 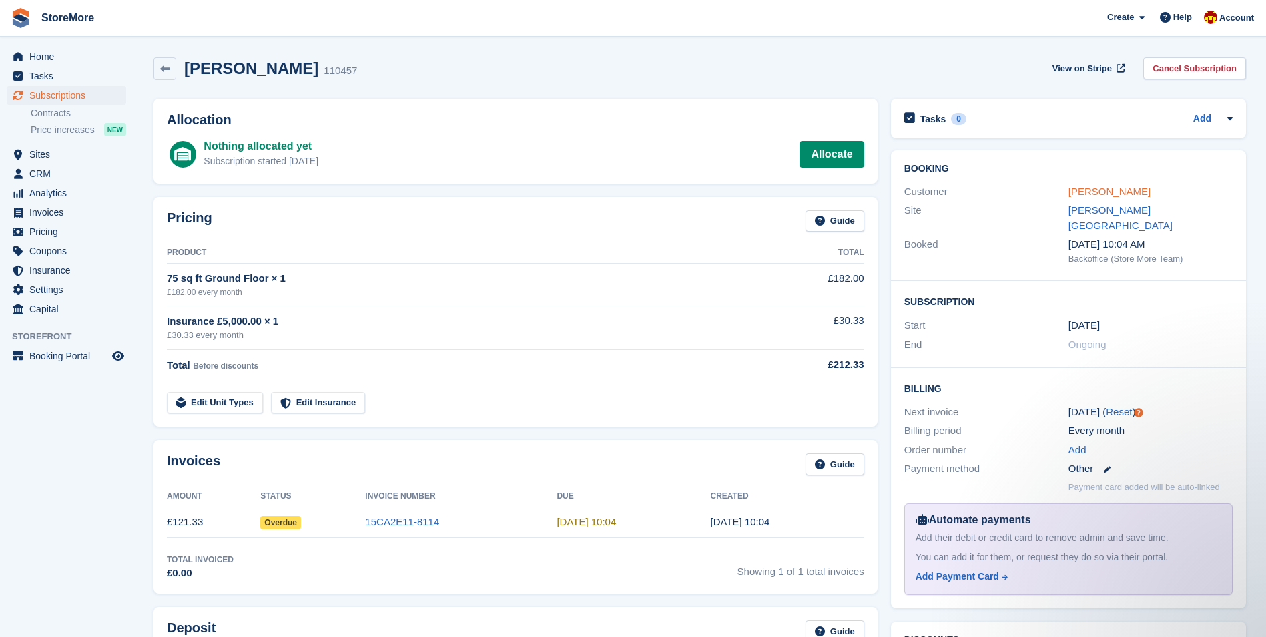 I want to click on th: Product, so click(x=461, y=253).